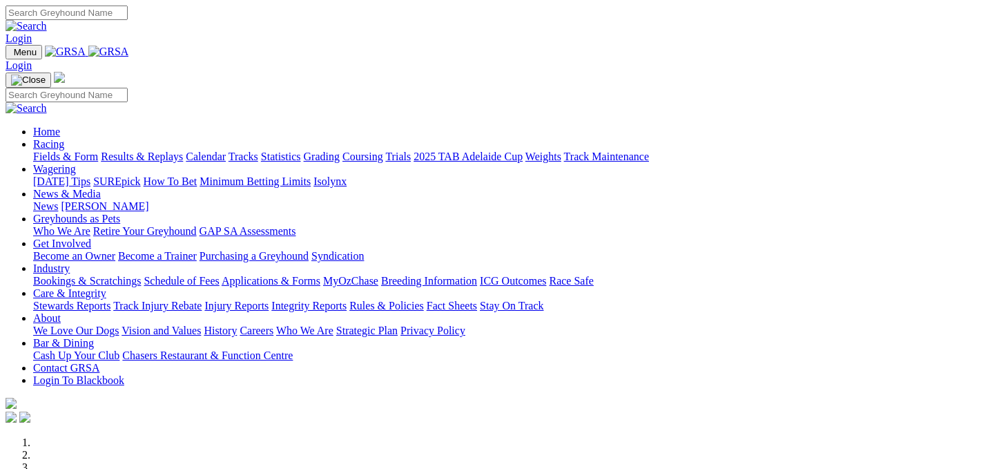 Image resolution: width=990 pixels, height=469 pixels. I want to click on div: Greyhounds as Pets, so click(509, 231).